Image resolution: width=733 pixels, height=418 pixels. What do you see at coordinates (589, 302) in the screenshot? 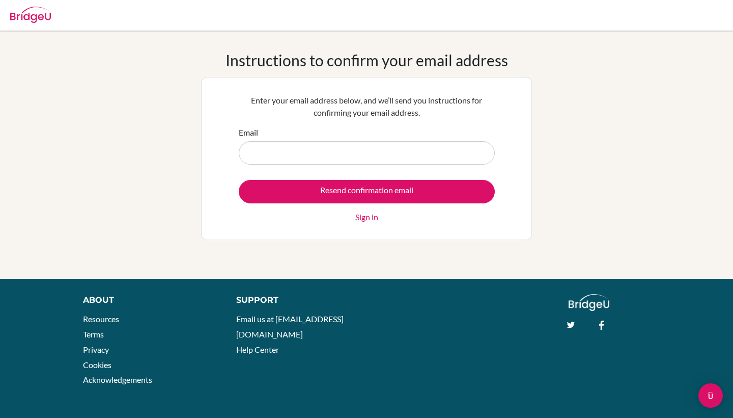
I see `img: logo_white@2x-f4f0deed5e89b7ecb1c2cc34c3e3d731f90f0f143d5ea2071677605dd97b5244.png` at bounding box center [589, 302].